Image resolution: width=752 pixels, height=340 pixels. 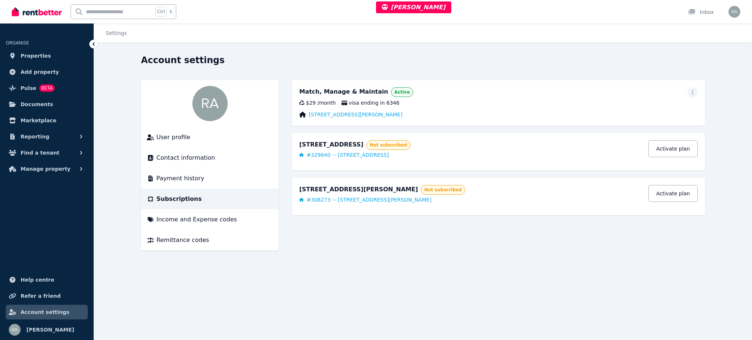 What do you see at coordinates (318, 200) in the screenshot?
I see `span: # 308273` at bounding box center [318, 200].